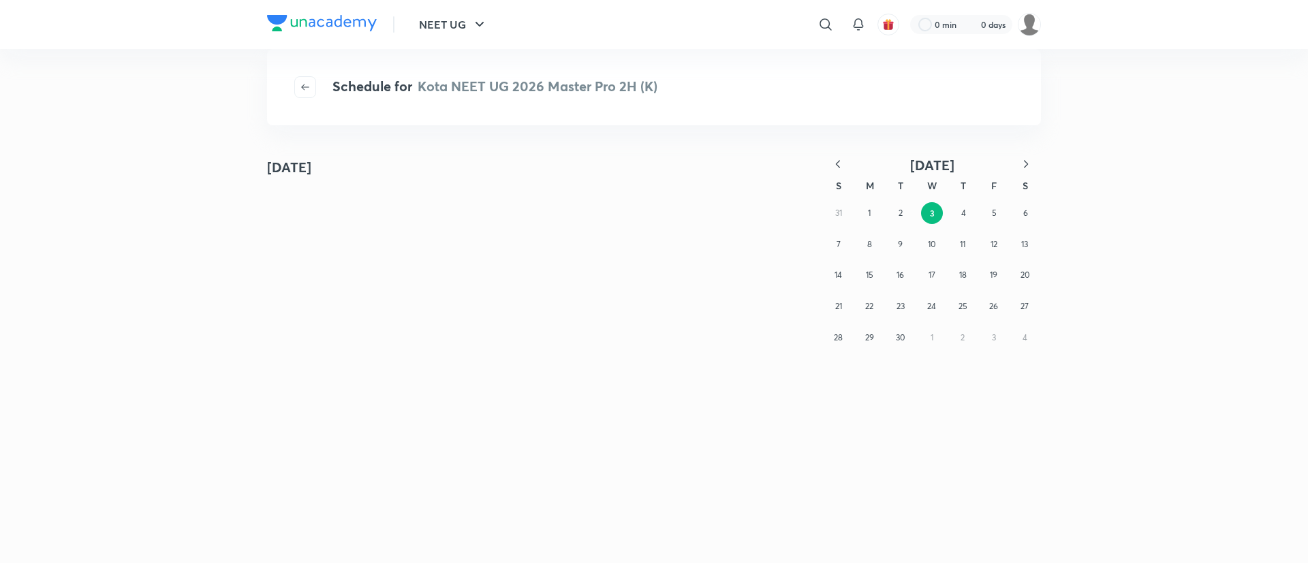 This screenshot has height=563, width=1308. What do you see at coordinates (838, 337) in the screenshot?
I see `abbr: September 28, 2025` at bounding box center [838, 337].